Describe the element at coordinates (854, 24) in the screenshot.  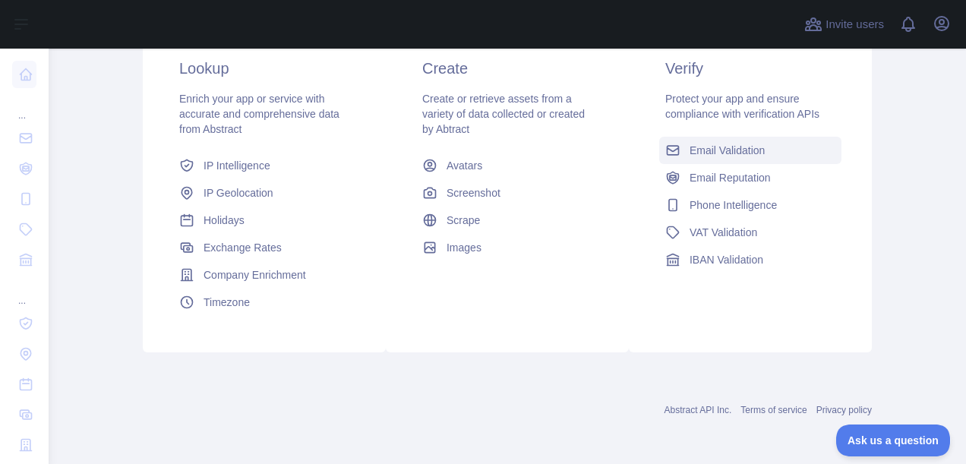
I see `span: Invite users` at that location.